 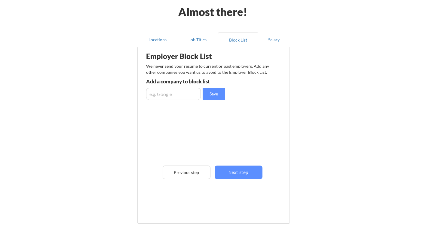 What do you see at coordinates (238, 172) in the screenshot?
I see `button: Next step` at bounding box center [238, 172].